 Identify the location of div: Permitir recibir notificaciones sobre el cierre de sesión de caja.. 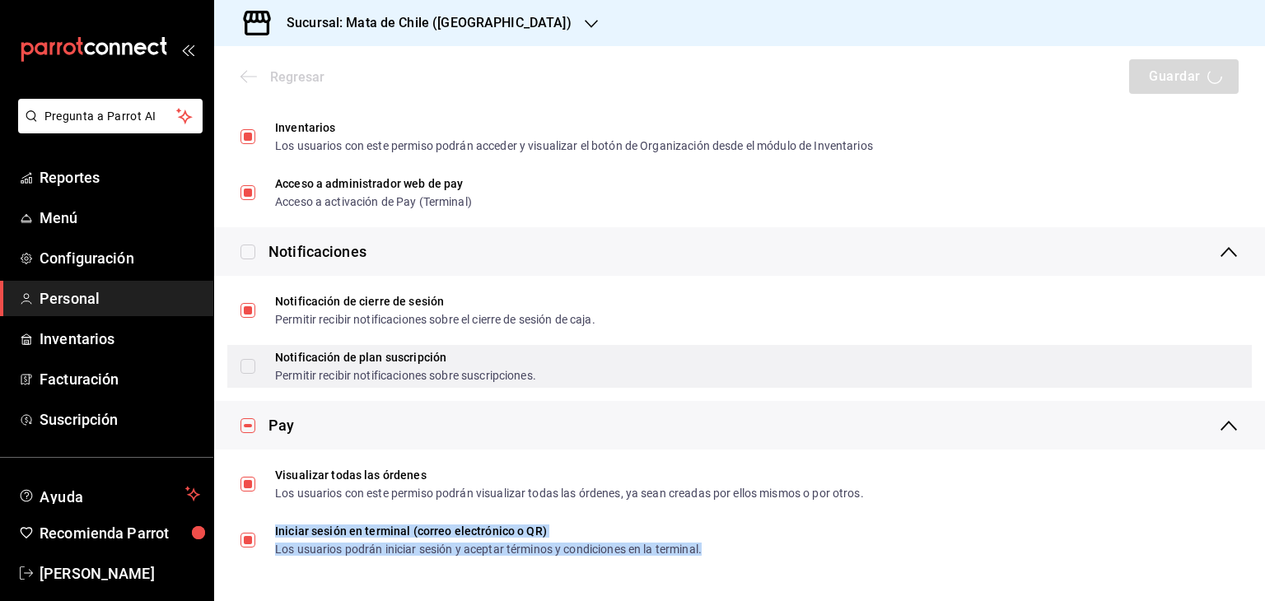
(435, 320).